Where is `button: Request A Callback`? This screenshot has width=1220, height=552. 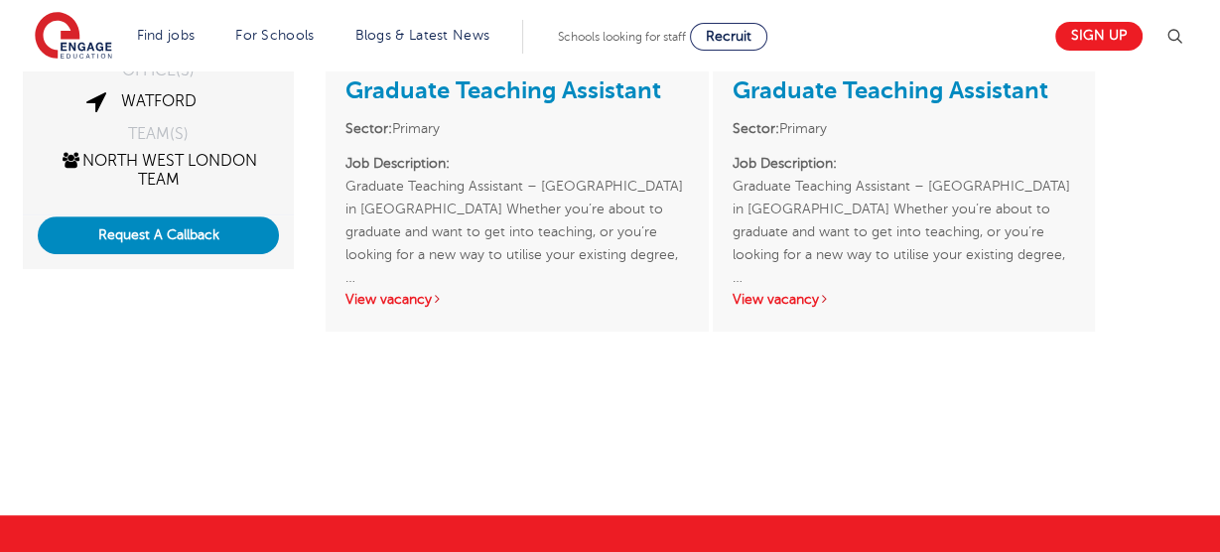
button: Request A Callback is located at coordinates (158, 235).